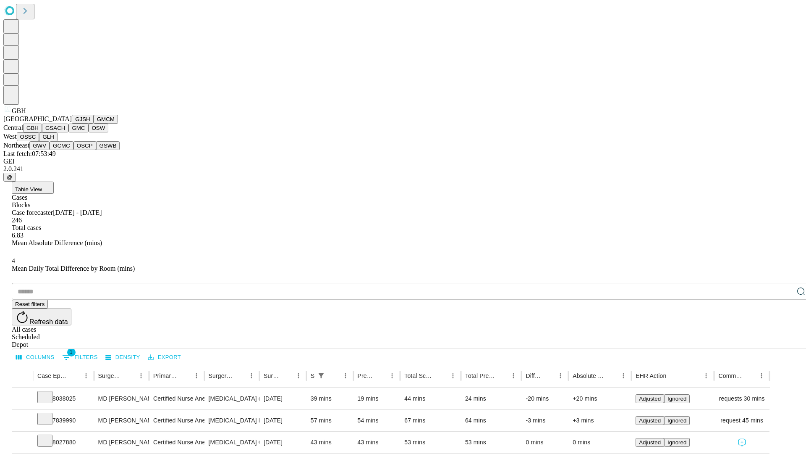 The image size is (806, 454). Describe the element at coordinates (312, 375) in the screenshot. I see `div: Scheduled In Room Duration` at that location.